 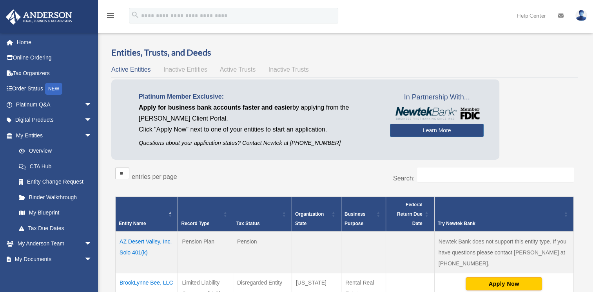 I want to click on th: Organization State: Activate to sort, so click(x=316, y=214).